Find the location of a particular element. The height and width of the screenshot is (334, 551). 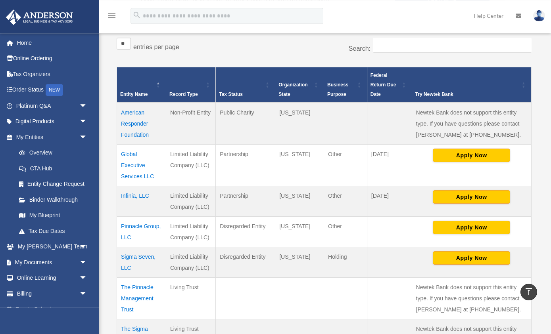

th: Entity Name: Activate to invert sorting is located at coordinates (142, 85).